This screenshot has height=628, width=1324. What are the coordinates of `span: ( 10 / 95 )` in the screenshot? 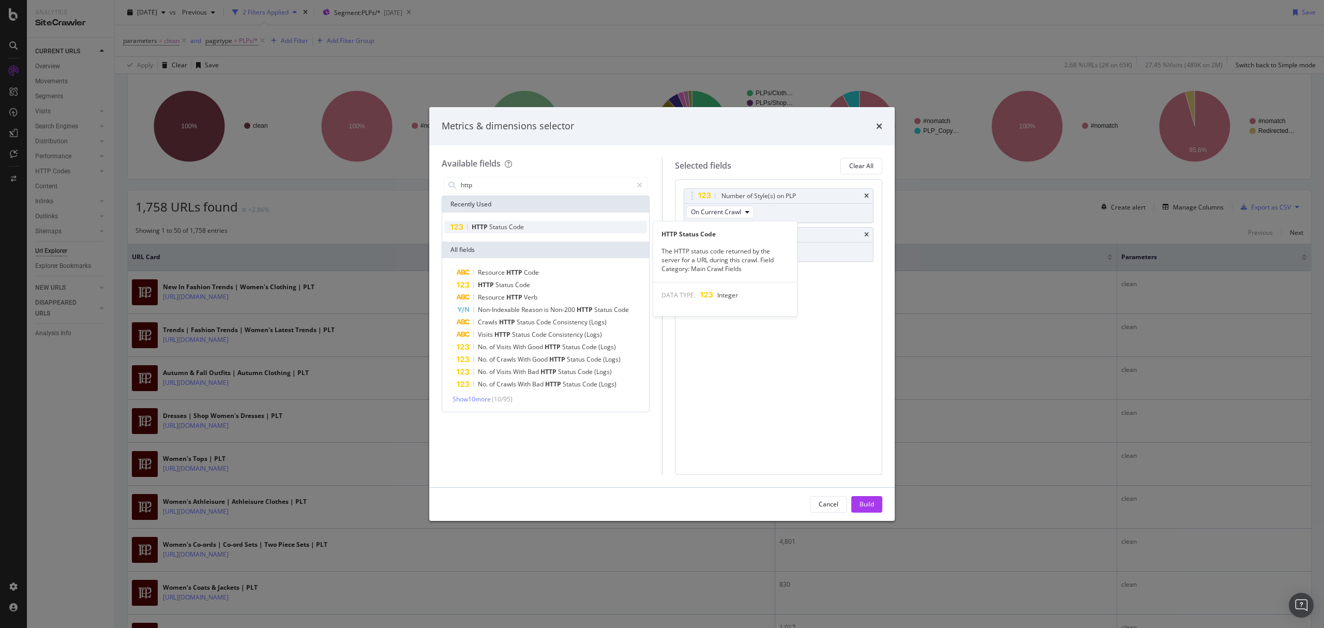 It's located at (502, 399).